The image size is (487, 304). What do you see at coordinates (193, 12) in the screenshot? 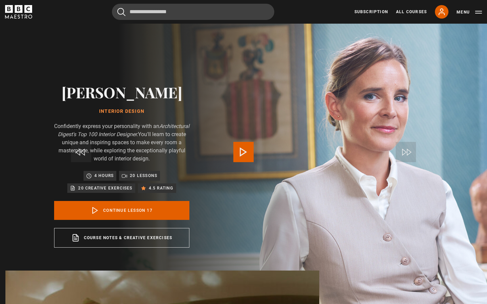
I see `input: Search` at bounding box center [193, 12].